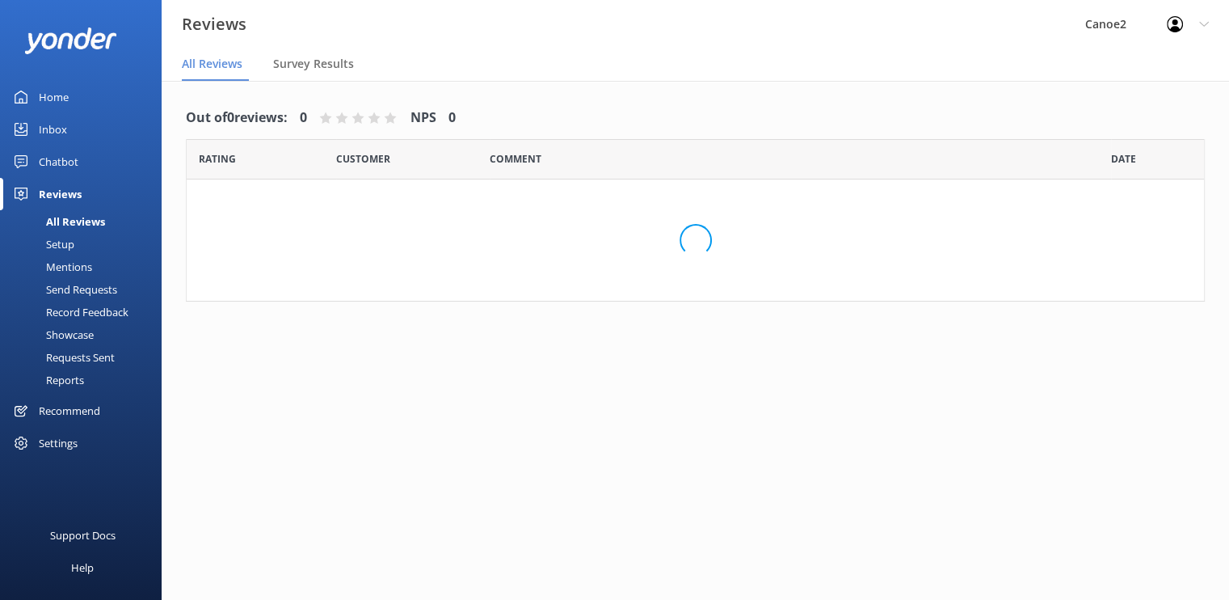 Image resolution: width=1229 pixels, height=600 pixels. Describe the element at coordinates (53, 129) in the screenshot. I see `div: Inbox` at that location.